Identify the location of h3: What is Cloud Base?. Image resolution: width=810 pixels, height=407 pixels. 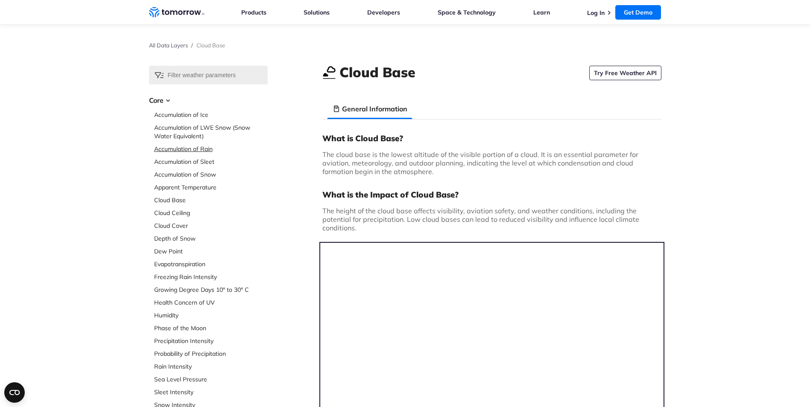
(492, 138).